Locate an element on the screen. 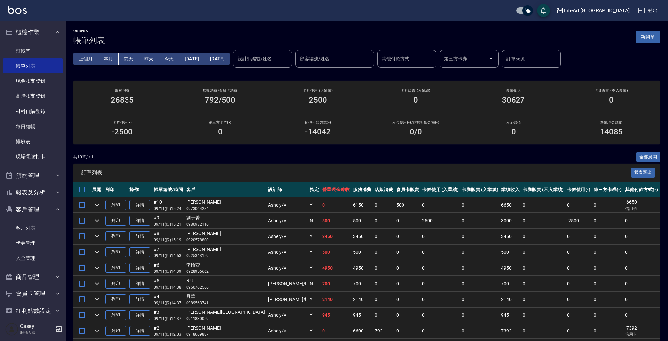 The height and width of the screenshot is (341, 668). h2: 其他付款方式(-) is located at coordinates (318, 122).